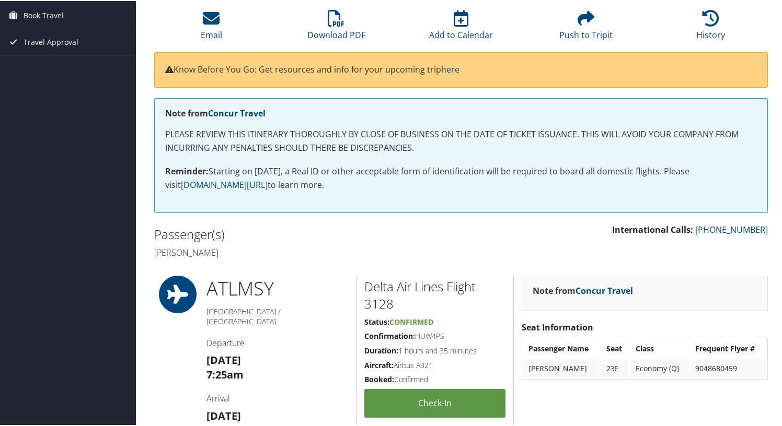  I want to click on strong: Booked:, so click(379, 378).